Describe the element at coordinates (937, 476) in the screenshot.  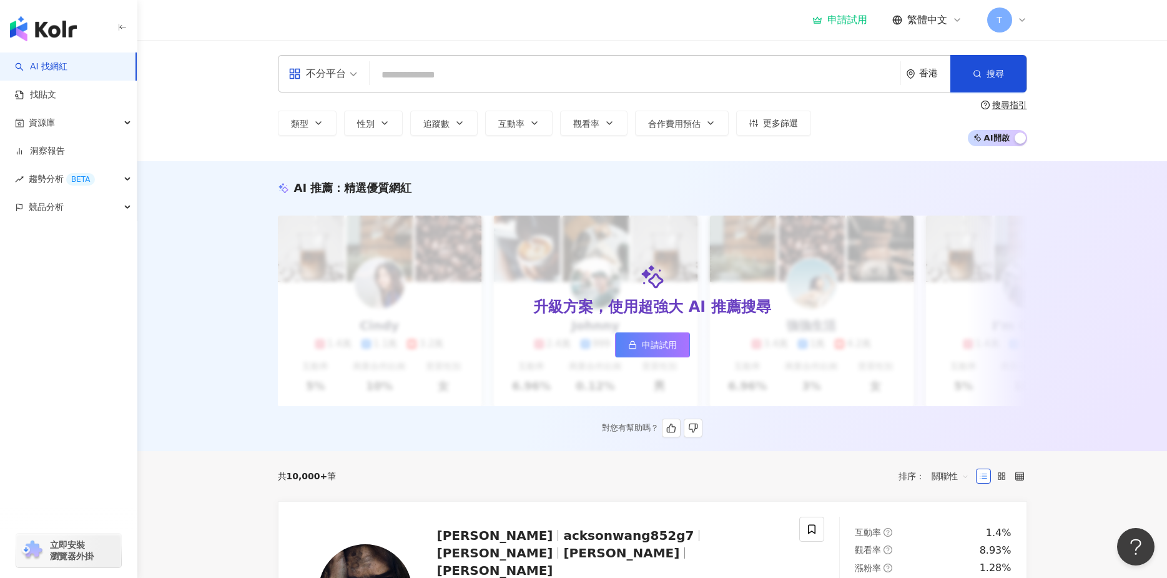
I see `div: 排序：` at that location.